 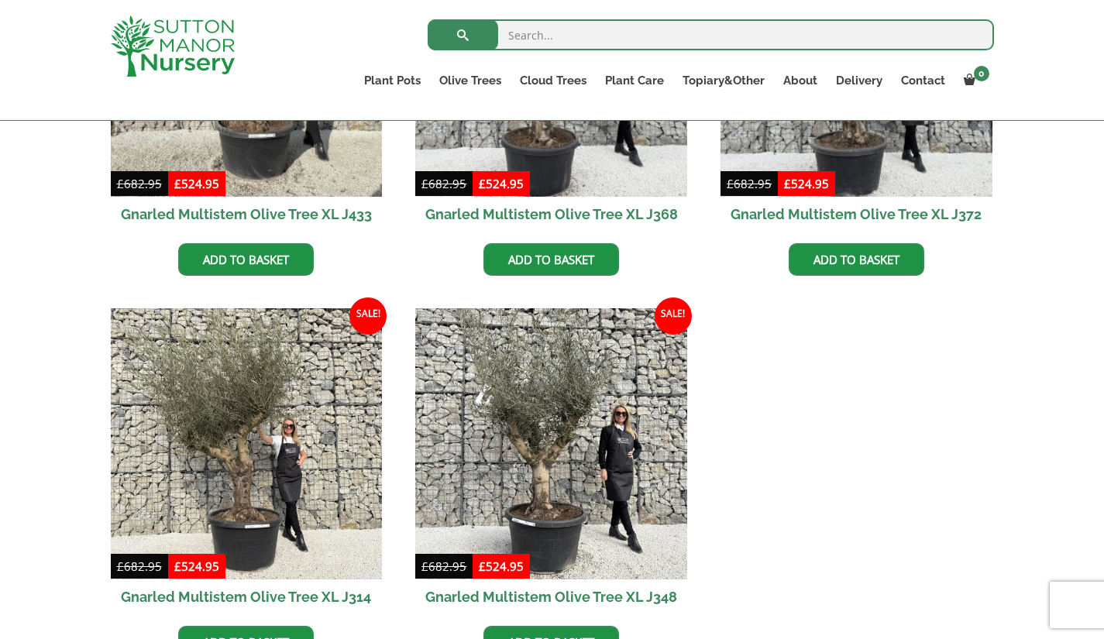 I want to click on a: Contact, so click(x=923, y=81).